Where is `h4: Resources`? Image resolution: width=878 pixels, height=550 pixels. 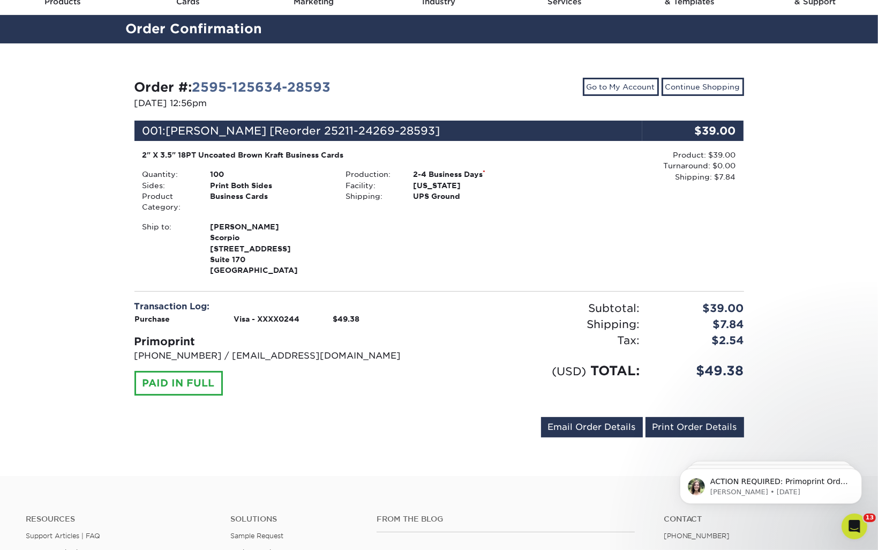 h4: Resources is located at coordinates (120, 519).